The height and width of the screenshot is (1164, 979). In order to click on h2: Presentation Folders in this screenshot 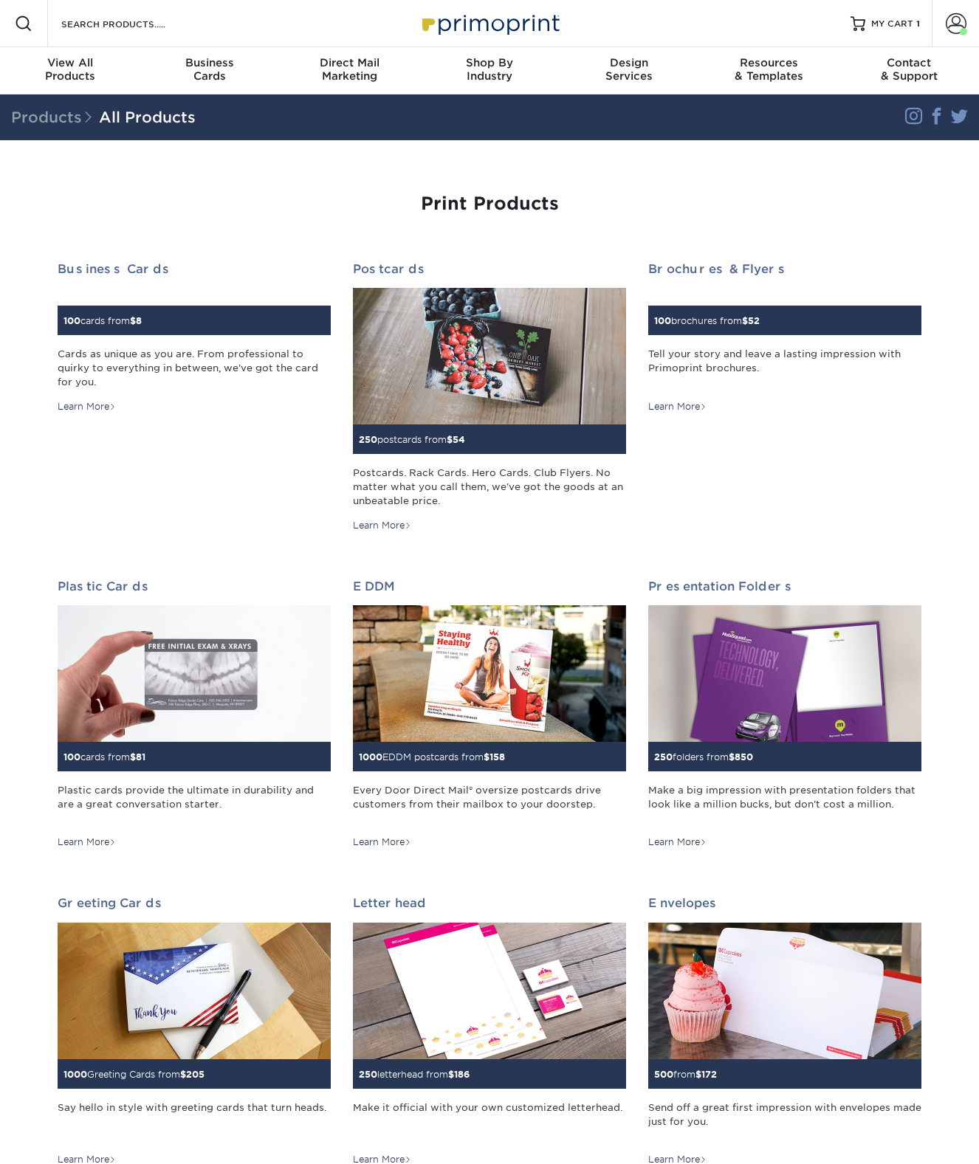, I will do `click(785, 586)`.